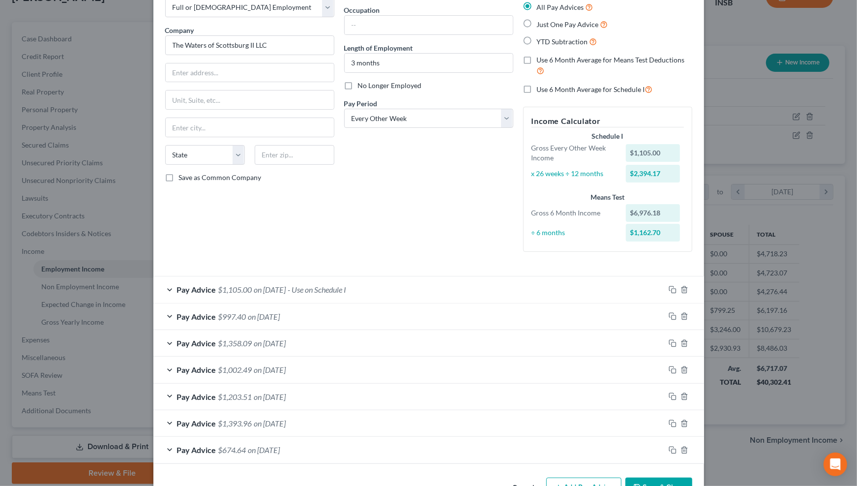  Describe the element at coordinates (220, 177) in the screenshot. I see `span: Save as Common Company` at that location.